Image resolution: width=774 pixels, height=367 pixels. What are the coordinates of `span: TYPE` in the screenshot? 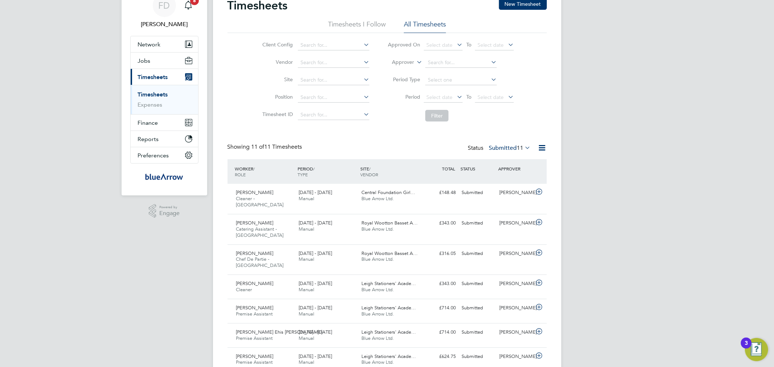 It's located at (303, 175).